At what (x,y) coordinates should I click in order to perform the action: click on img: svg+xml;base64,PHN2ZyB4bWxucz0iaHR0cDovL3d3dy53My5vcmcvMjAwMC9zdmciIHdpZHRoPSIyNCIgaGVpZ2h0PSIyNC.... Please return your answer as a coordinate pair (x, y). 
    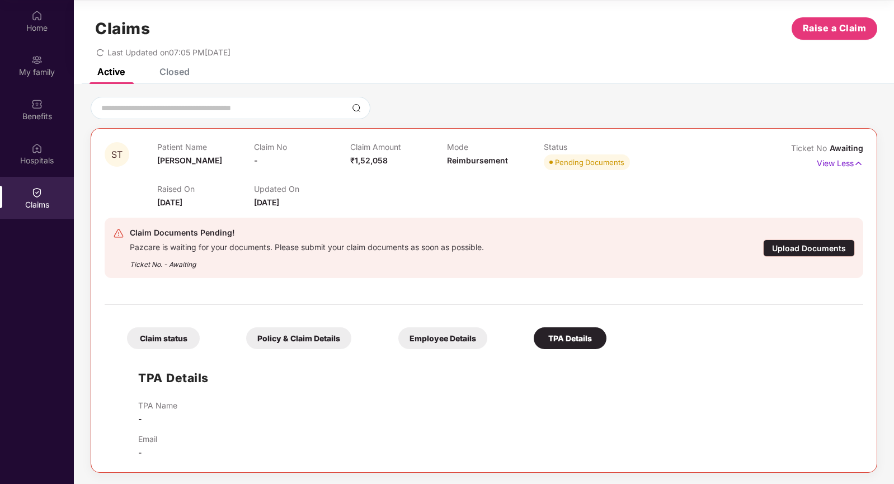
    Looking at the image, I should click on (119, 233).